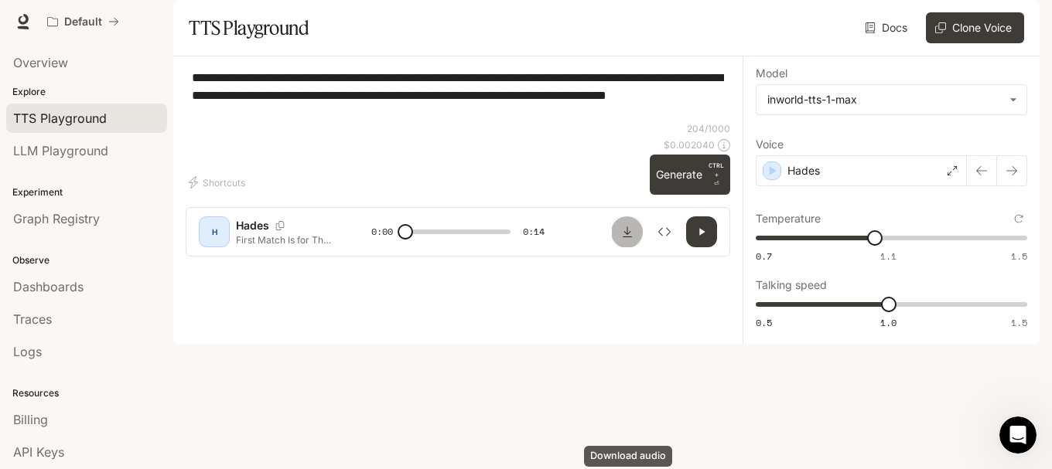 The image size is (1052, 469). Describe the element at coordinates (763, 322) in the screenshot. I see `span: 0.5` at that location.